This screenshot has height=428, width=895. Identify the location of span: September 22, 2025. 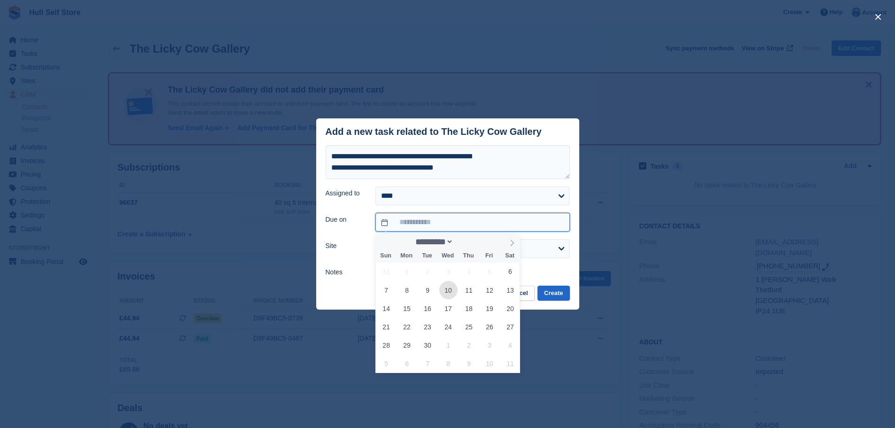
(407, 327).